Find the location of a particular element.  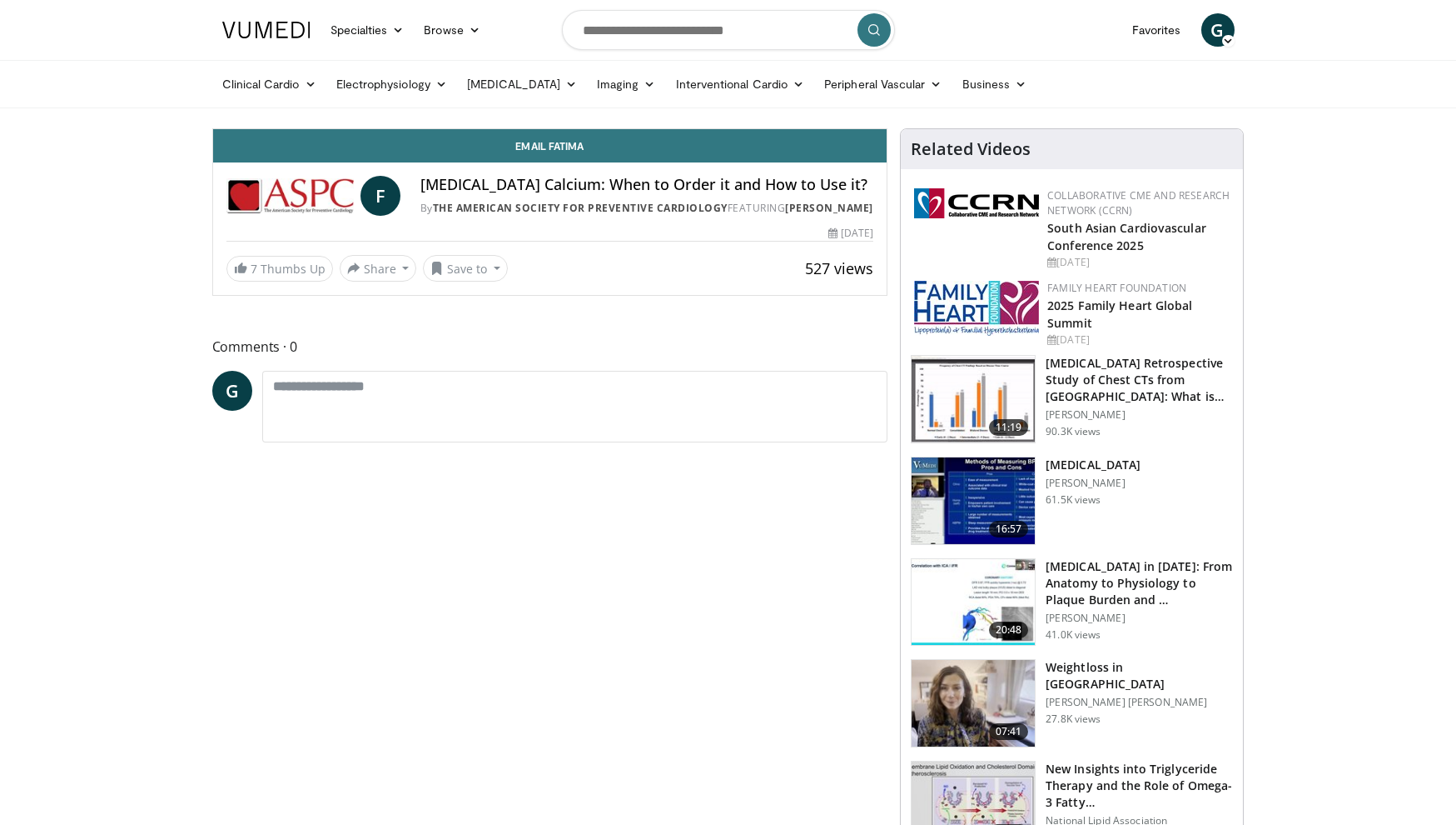

a: Imaging is located at coordinates (626, 85).